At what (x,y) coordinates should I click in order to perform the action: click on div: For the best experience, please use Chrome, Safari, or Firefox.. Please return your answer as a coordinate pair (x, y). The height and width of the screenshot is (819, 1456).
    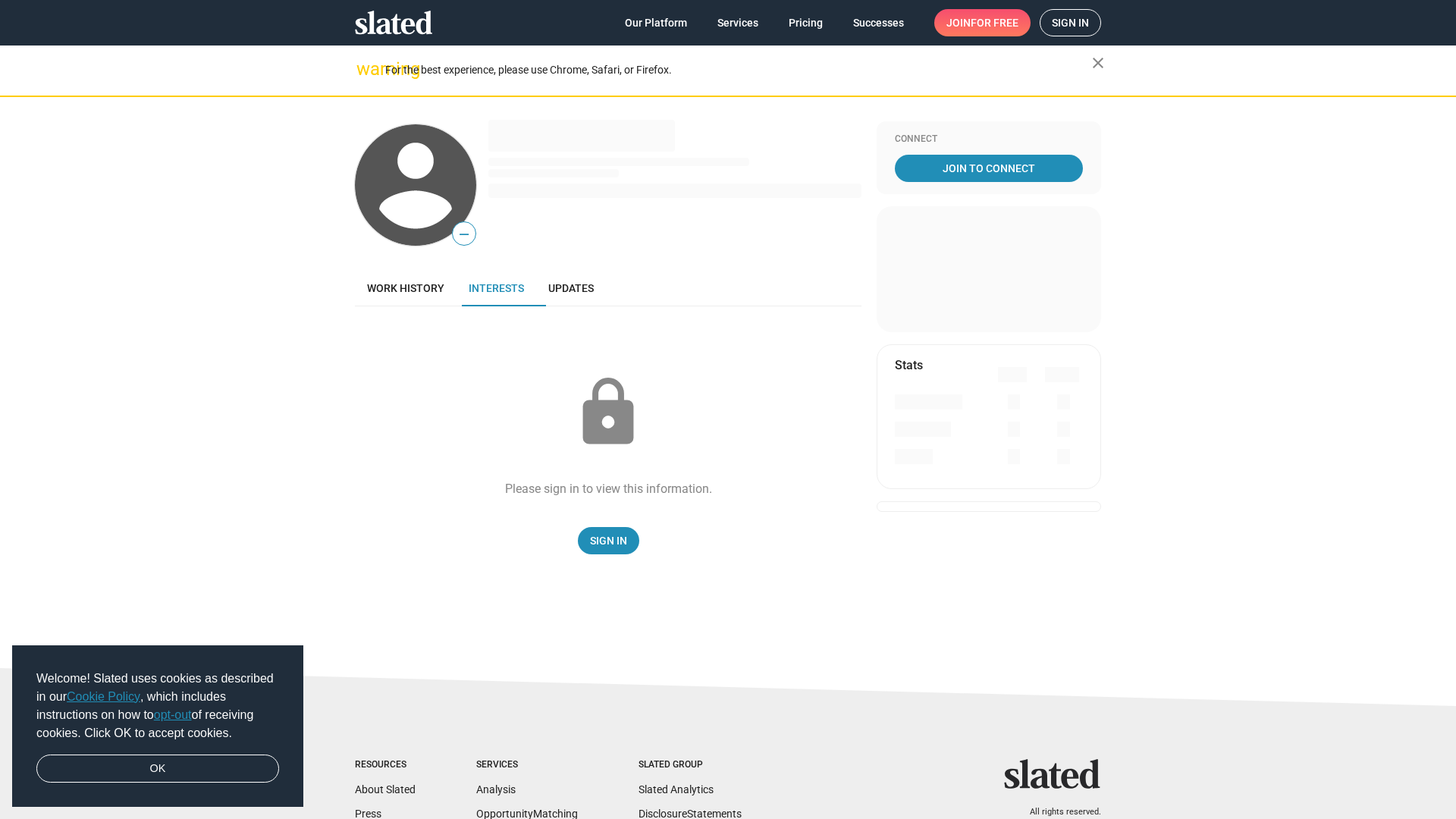
    Looking at the image, I should click on (738, 70).